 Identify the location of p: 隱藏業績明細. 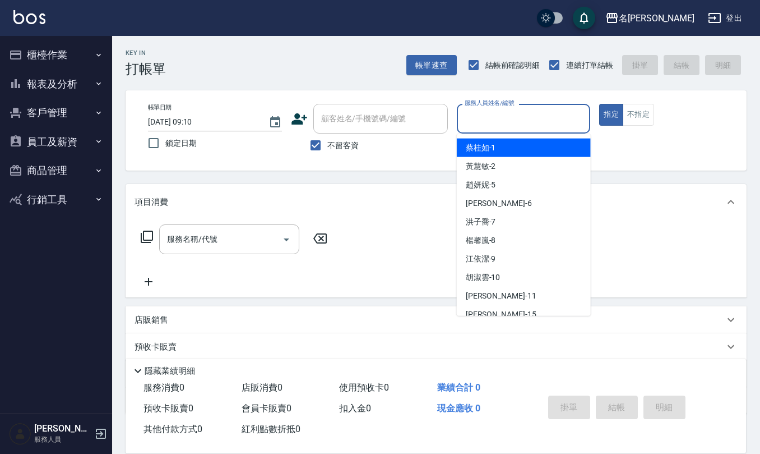
(170, 371).